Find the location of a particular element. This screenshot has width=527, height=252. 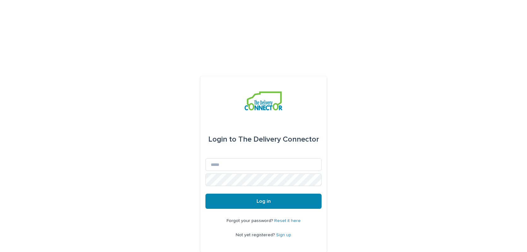

span: Forgot your password? is located at coordinates (250, 221).